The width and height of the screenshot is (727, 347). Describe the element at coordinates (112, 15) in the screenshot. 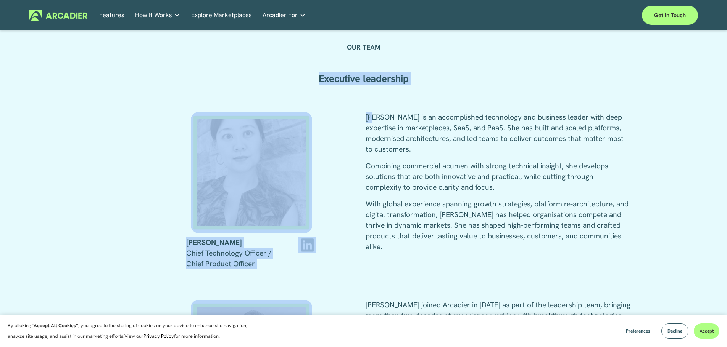

I see `a: Features` at that location.